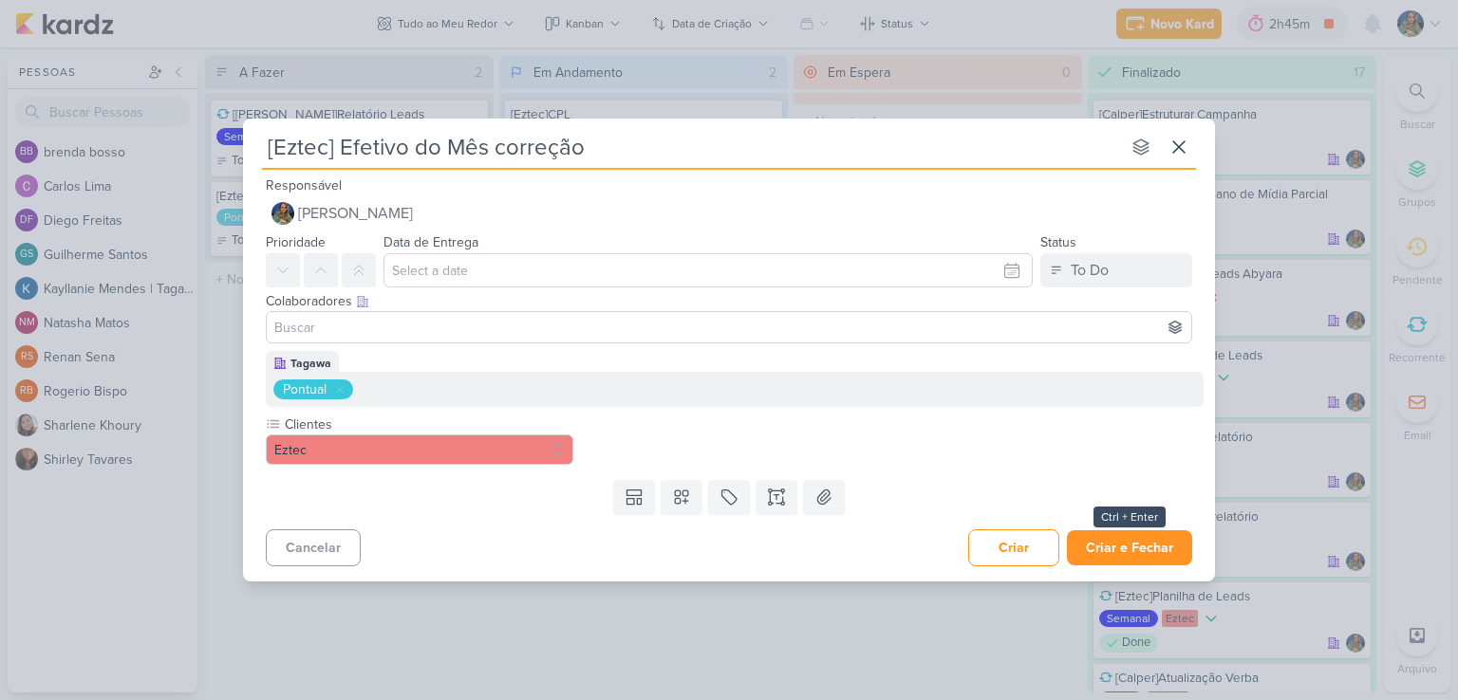 Image resolution: width=1458 pixels, height=700 pixels. Describe the element at coordinates (729, 301) in the screenshot. I see `div: Colaboradores` at that location.